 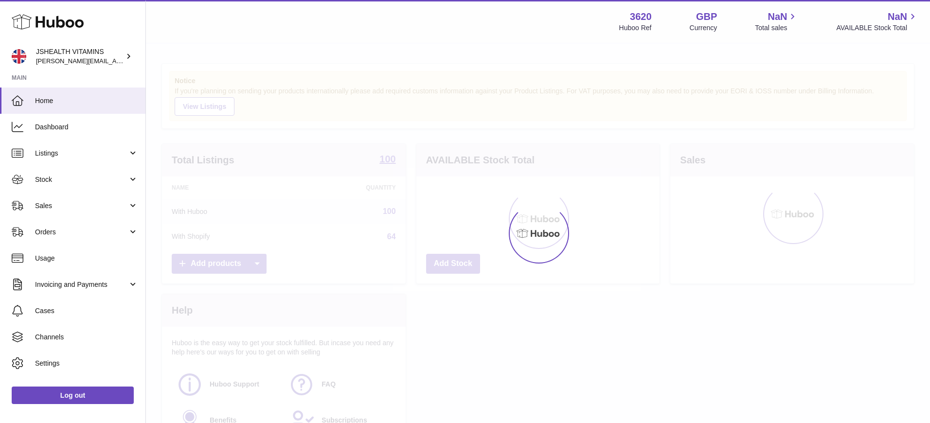 I want to click on span: Sales, so click(x=81, y=206).